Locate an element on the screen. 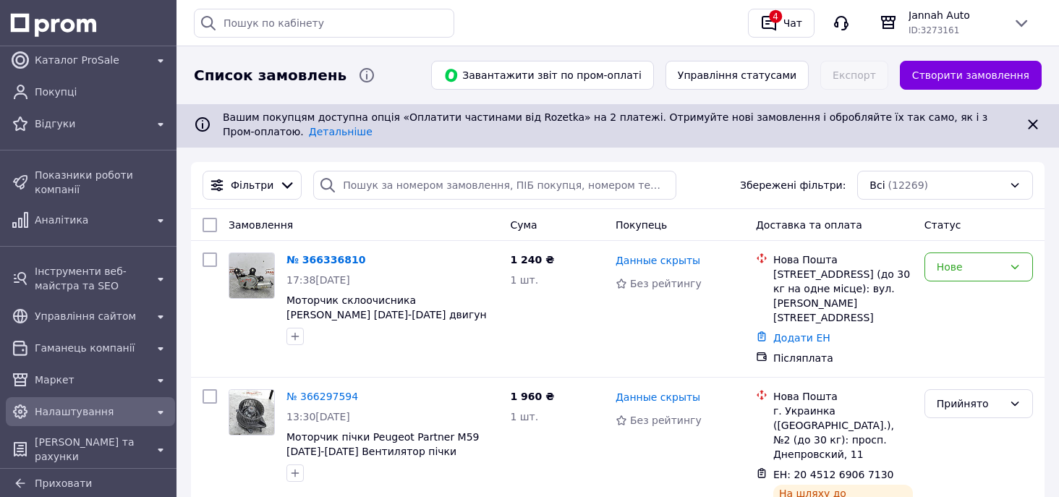 The height and width of the screenshot is (497, 1059). div: Чат is located at coordinates (793, 23).